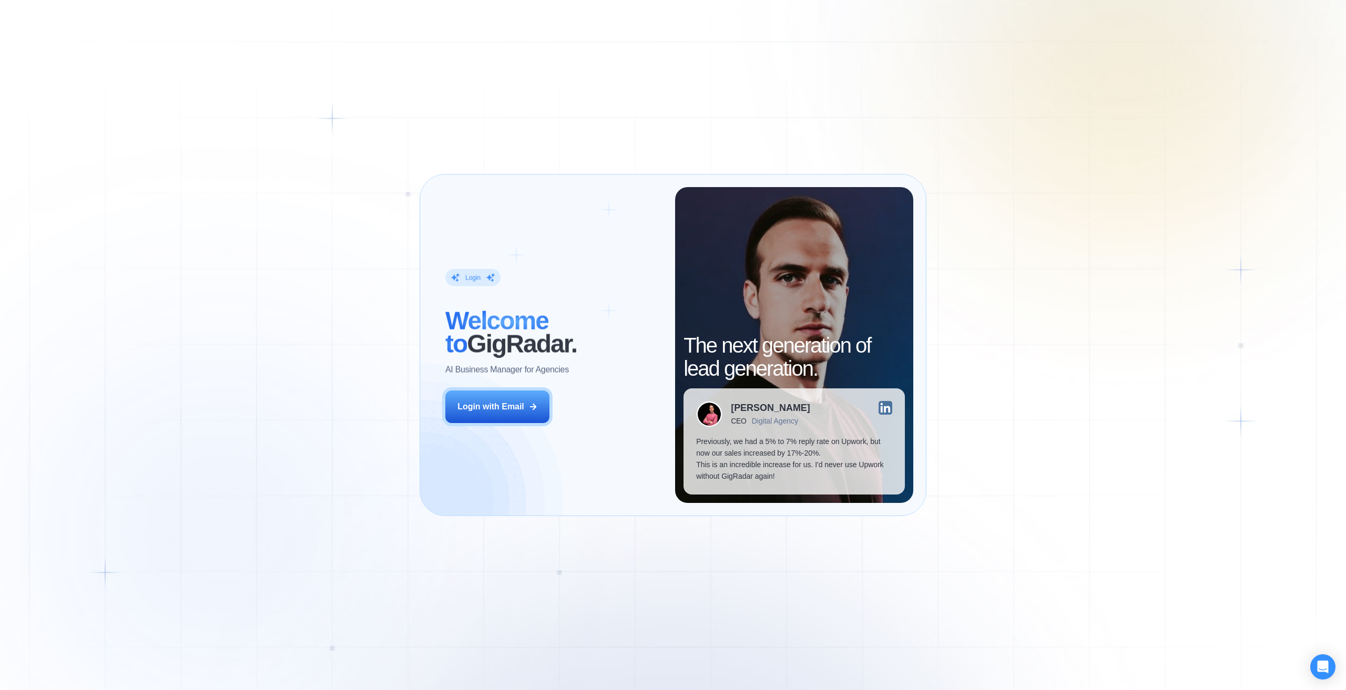 This screenshot has height=690, width=1346. Describe the element at coordinates (738, 421) in the screenshot. I see `div: CEO` at that location.